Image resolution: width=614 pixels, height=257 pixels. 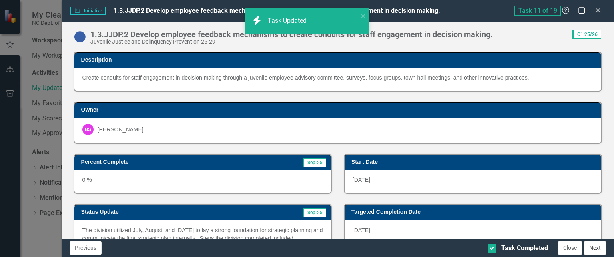 I want to click on div: 1.3.JJDP.2 Develop employee feedback mechanisms to create conduits for staff engagement in decisi..., so click(x=292, y=34).